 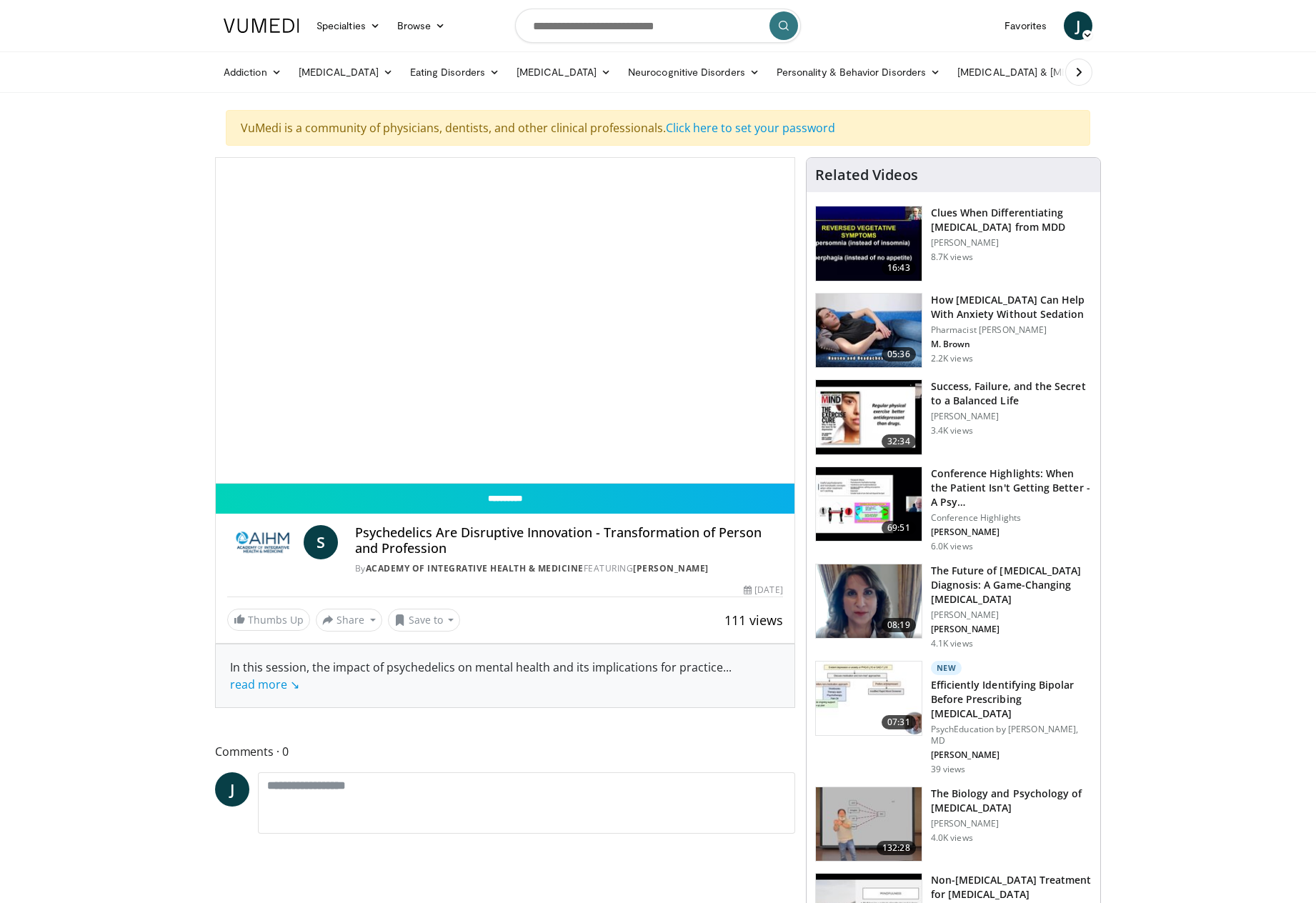 What do you see at coordinates (474, 568) in the screenshot?
I see `a: Academy of Integrative Health & Medicine` at bounding box center [474, 568].